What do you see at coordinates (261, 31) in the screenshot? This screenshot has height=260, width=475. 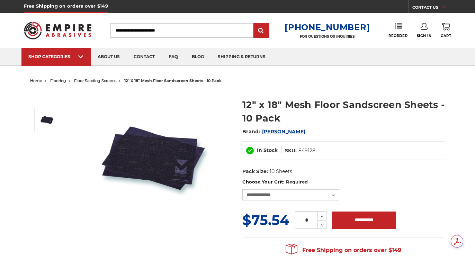 I see `input: Submit` at bounding box center [261, 31].